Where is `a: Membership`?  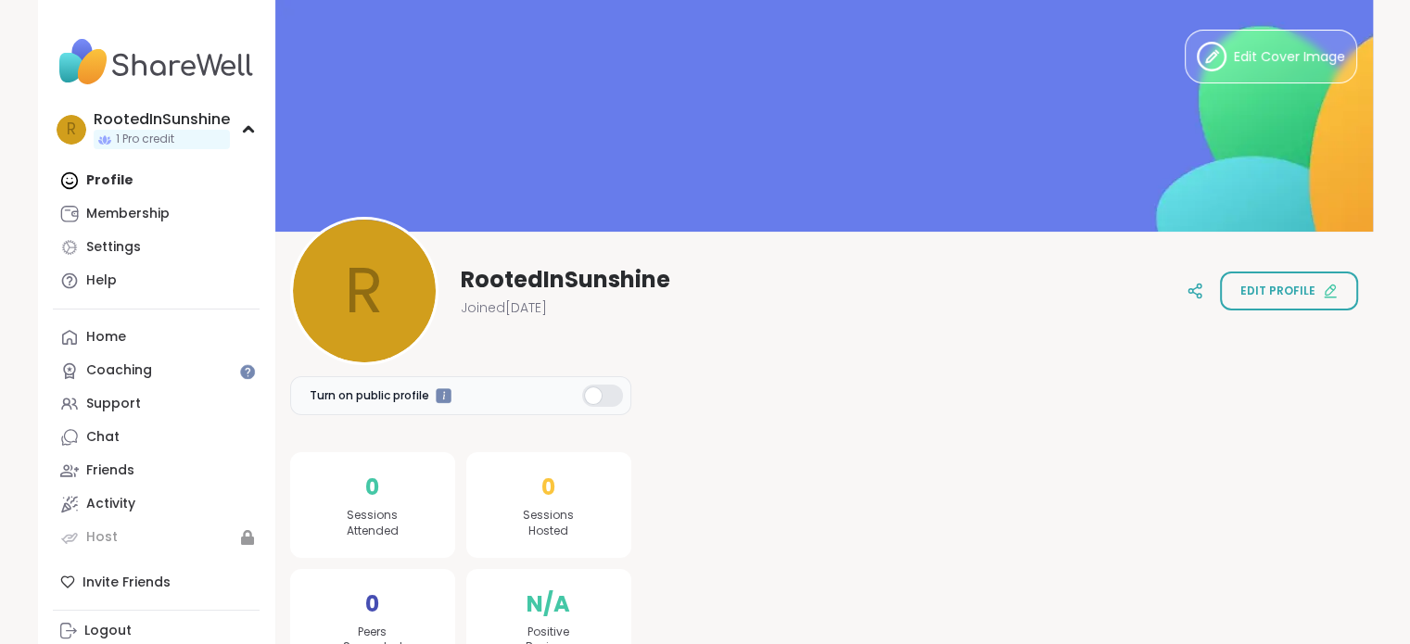
a: Membership is located at coordinates (156, 214).